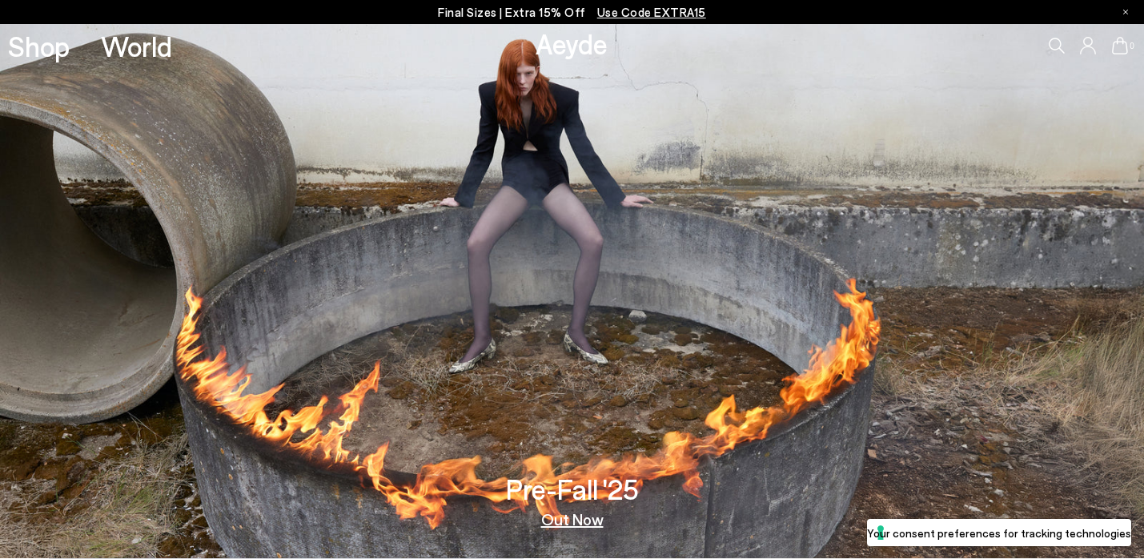  What do you see at coordinates (1132, 46) in the screenshot?
I see `span: 0` at bounding box center [1132, 46].